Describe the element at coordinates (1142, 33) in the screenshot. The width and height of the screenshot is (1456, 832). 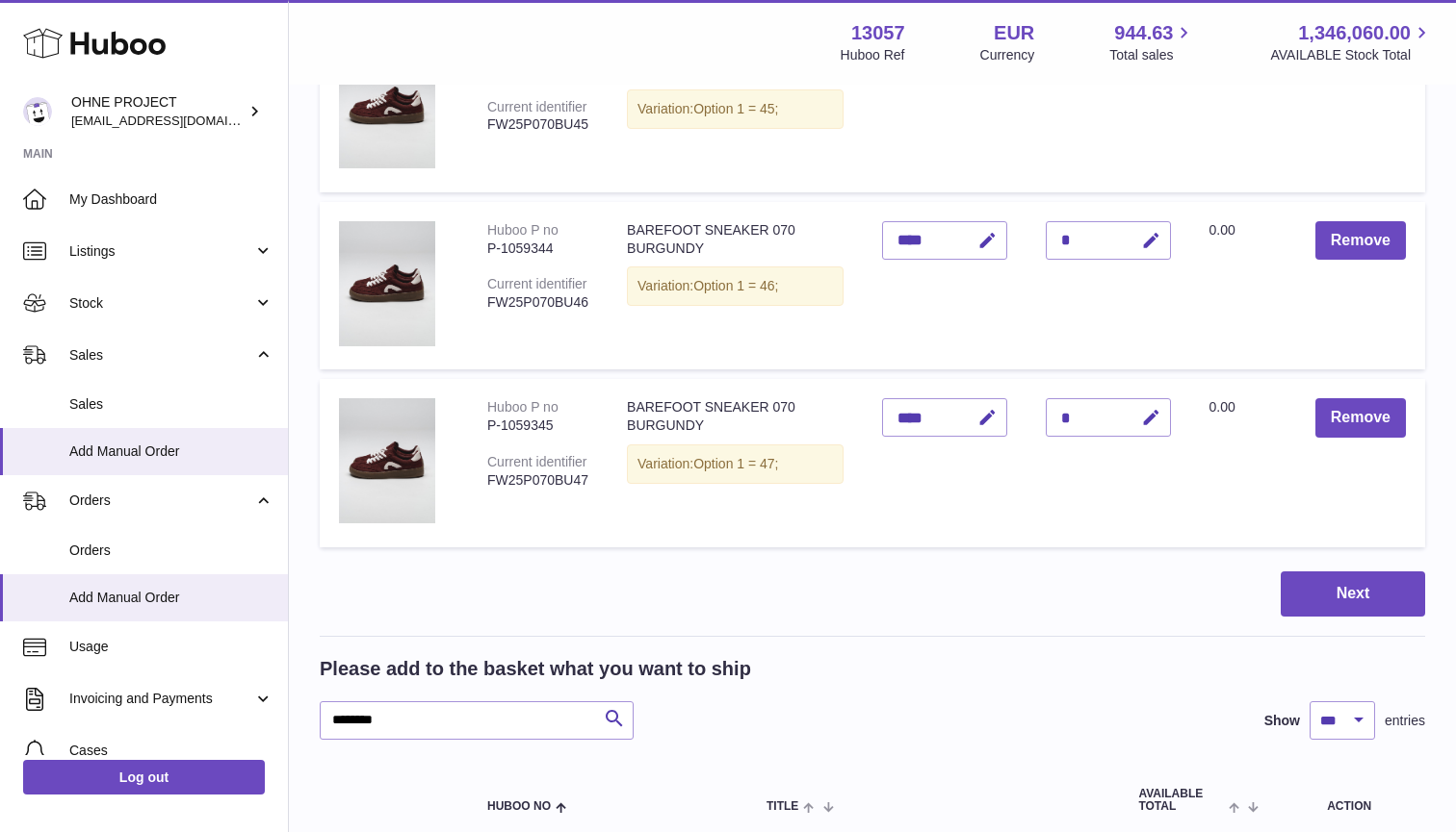
I see `span: 944.63` at that location.